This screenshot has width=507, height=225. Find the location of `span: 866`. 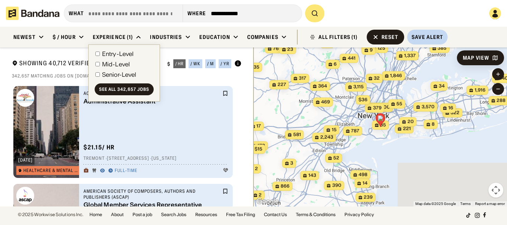

span: 866 is located at coordinates (285, 186).